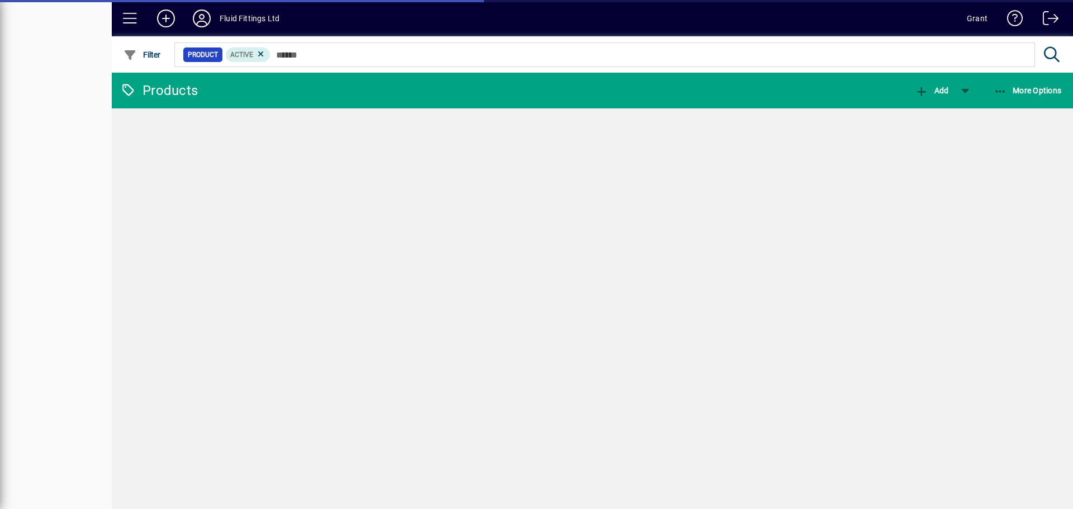 The width and height of the screenshot is (1073, 509). I want to click on button: More Options, so click(1028, 91).